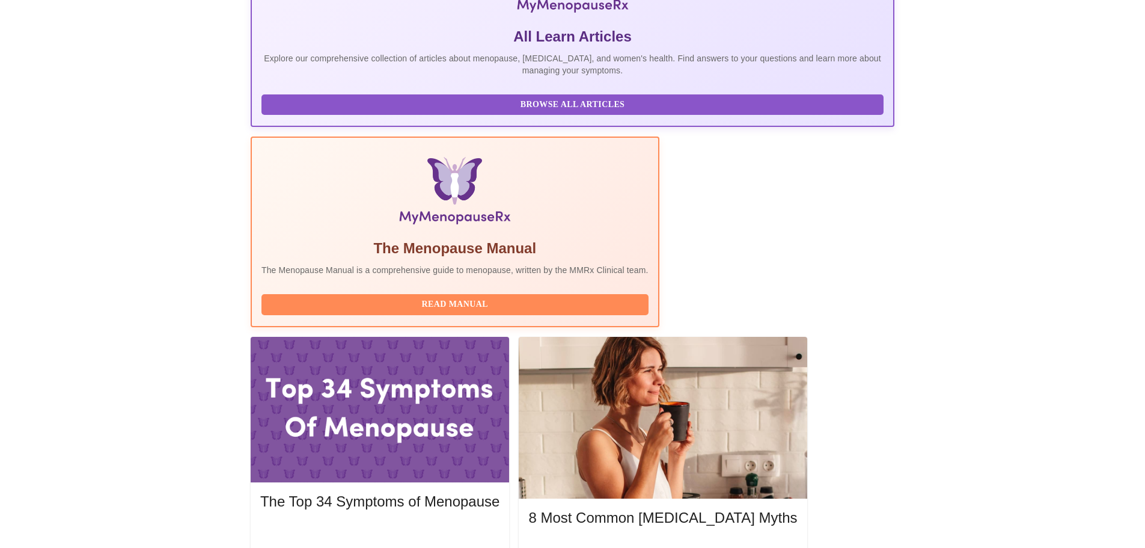 Image resolution: width=1145 pixels, height=548 pixels. What do you see at coordinates (455, 304) in the screenshot?
I see `button: Read Manual` at bounding box center [455, 304].